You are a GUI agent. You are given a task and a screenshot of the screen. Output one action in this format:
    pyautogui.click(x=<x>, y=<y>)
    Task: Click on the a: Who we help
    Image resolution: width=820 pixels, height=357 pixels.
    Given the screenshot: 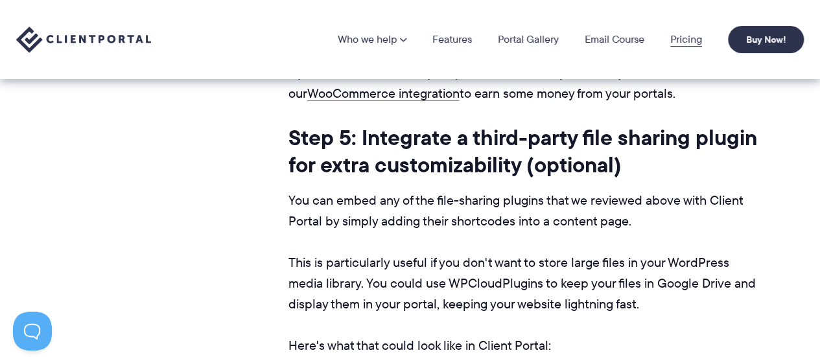 What is the action you would take?
    pyautogui.click(x=372, y=40)
    